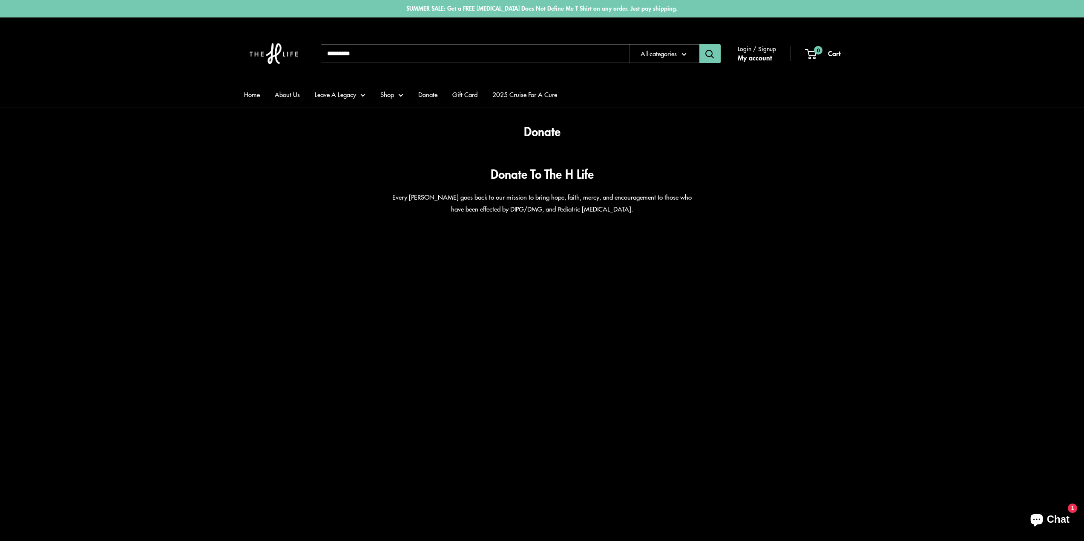 This screenshot has height=541, width=1084. What do you see at coordinates (542, 132) in the screenshot?
I see `h1: Donate` at bounding box center [542, 132].